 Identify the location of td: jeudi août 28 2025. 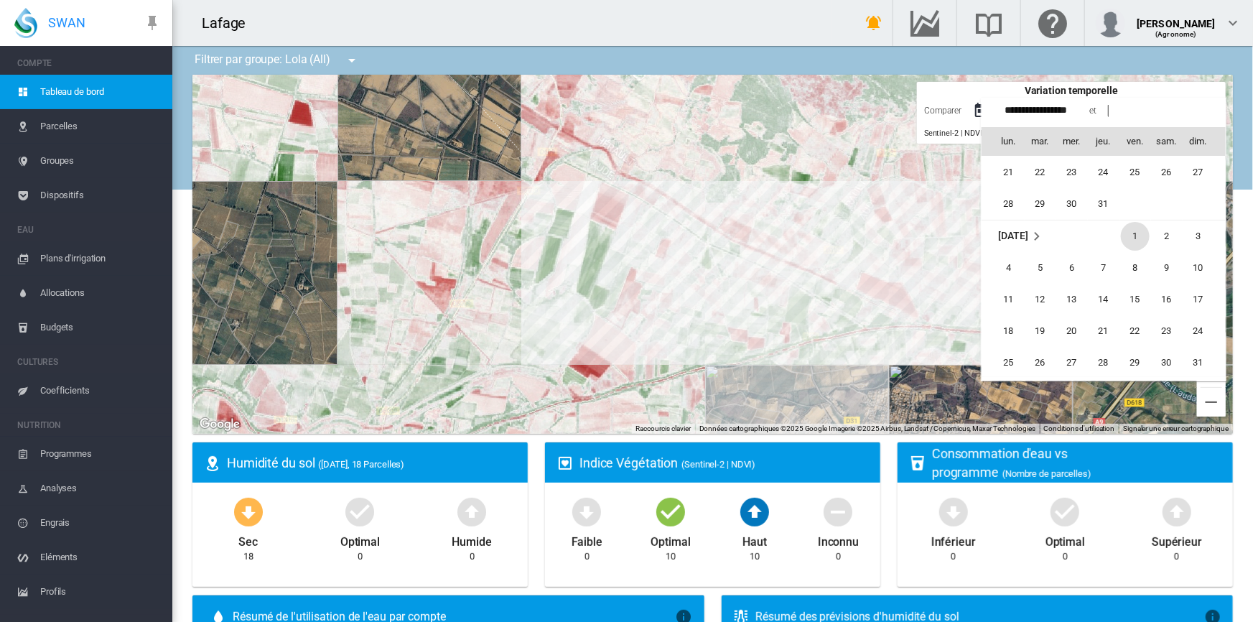
(1104, 363).